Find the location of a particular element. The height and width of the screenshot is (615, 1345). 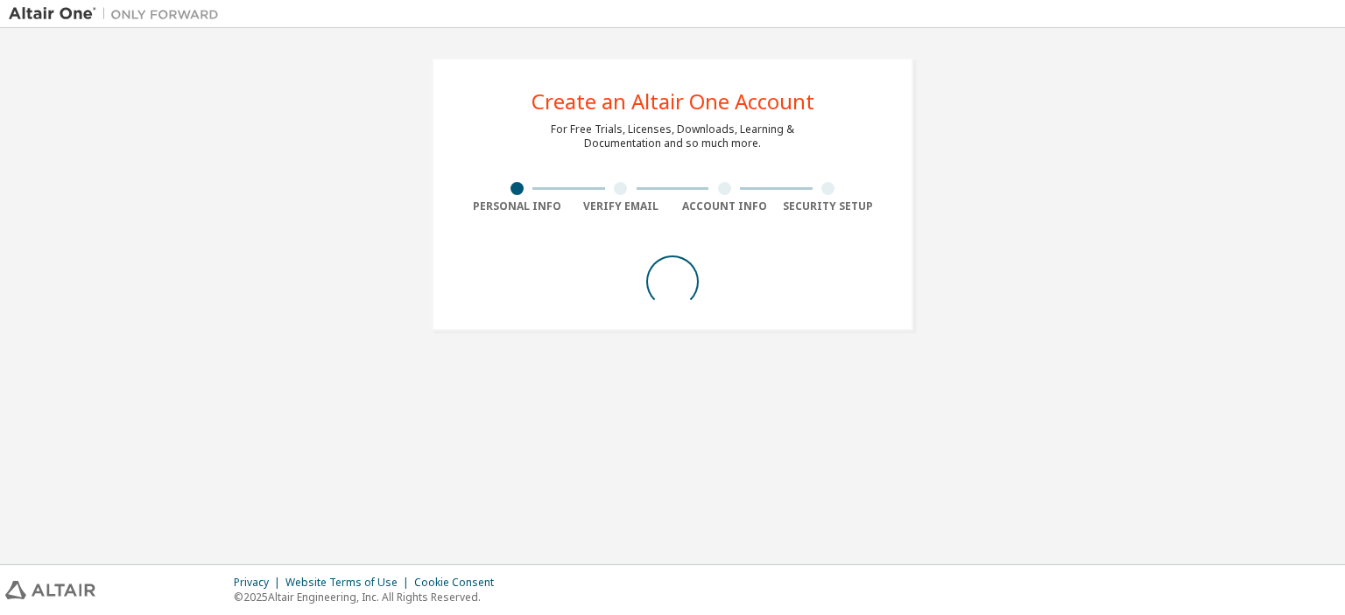

div: Verify Email is located at coordinates (621, 207).